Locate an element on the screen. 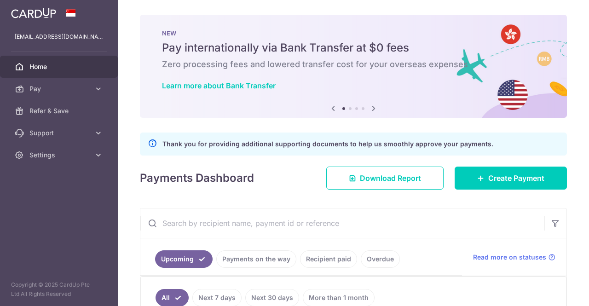 The height and width of the screenshot is (306, 589). a: Download Report is located at coordinates (384, 178).